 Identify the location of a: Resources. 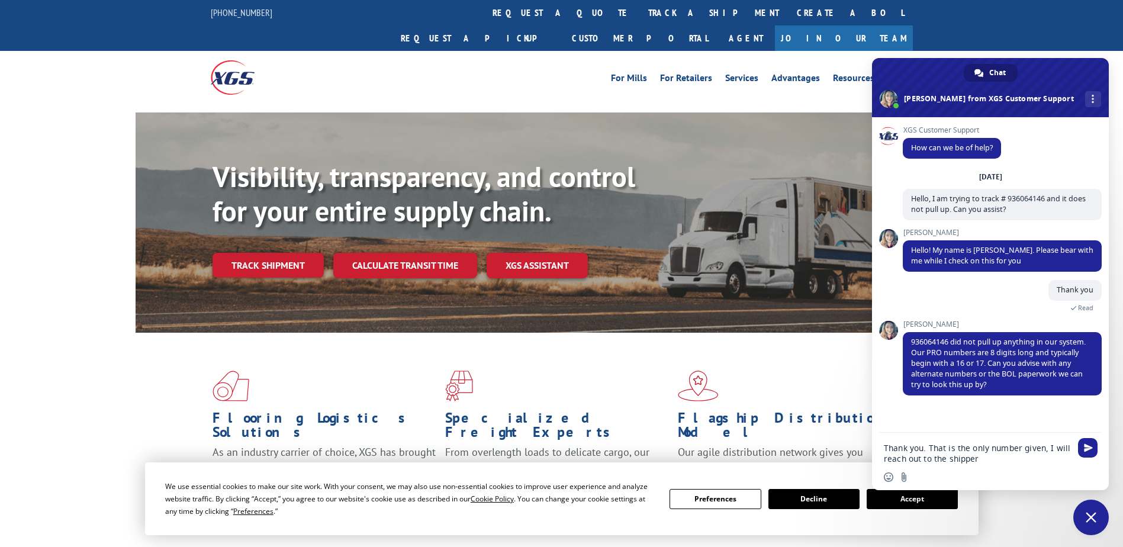
(853, 80).